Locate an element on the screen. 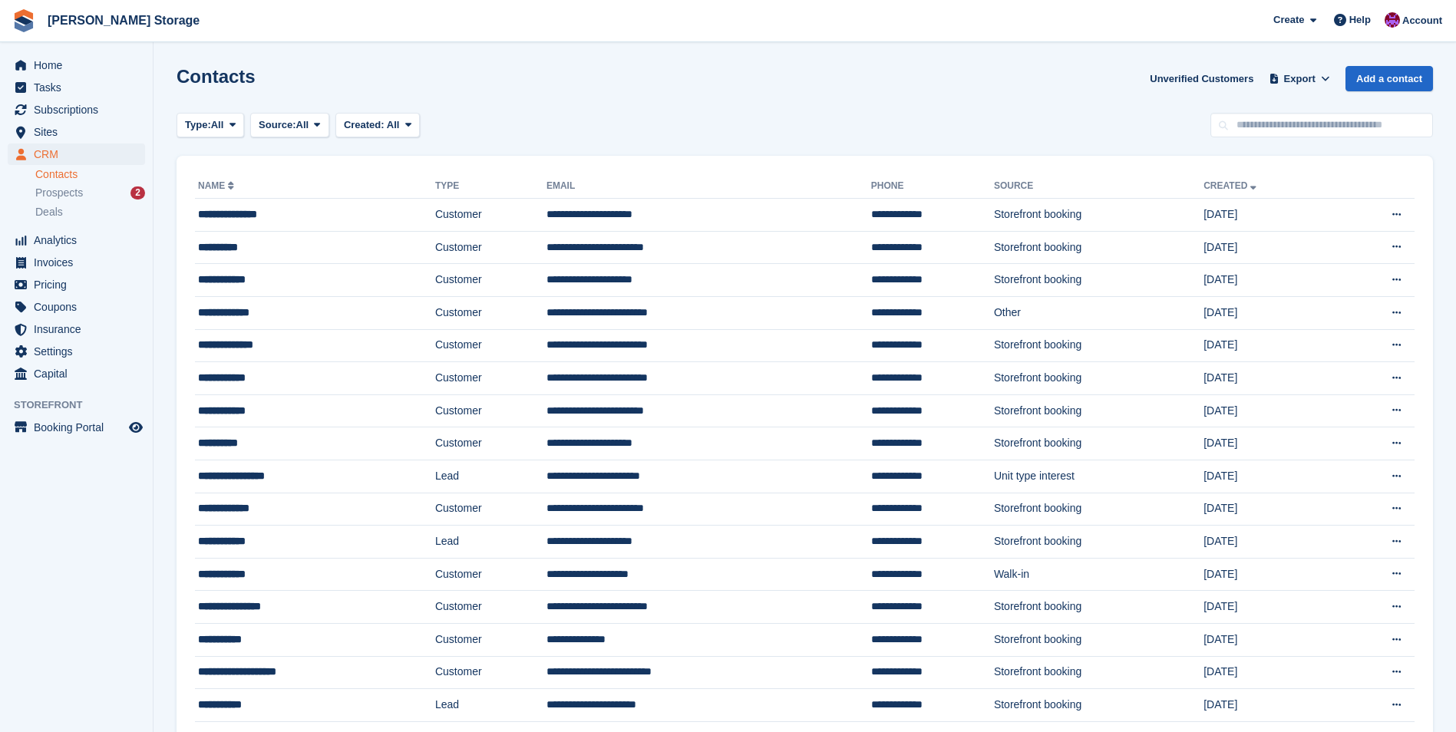  td: Other is located at coordinates (1099, 312).